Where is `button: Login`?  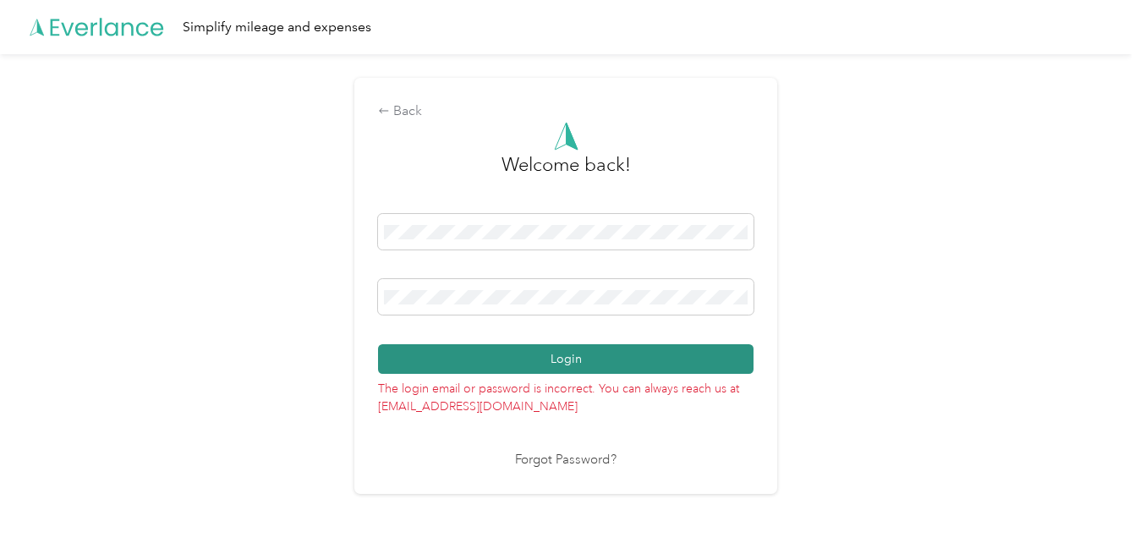
button: Login is located at coordinates (566, 359).